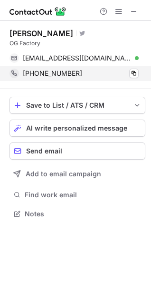  I want to click on div: Save to List / ATS / CRM, so click(78, 105).